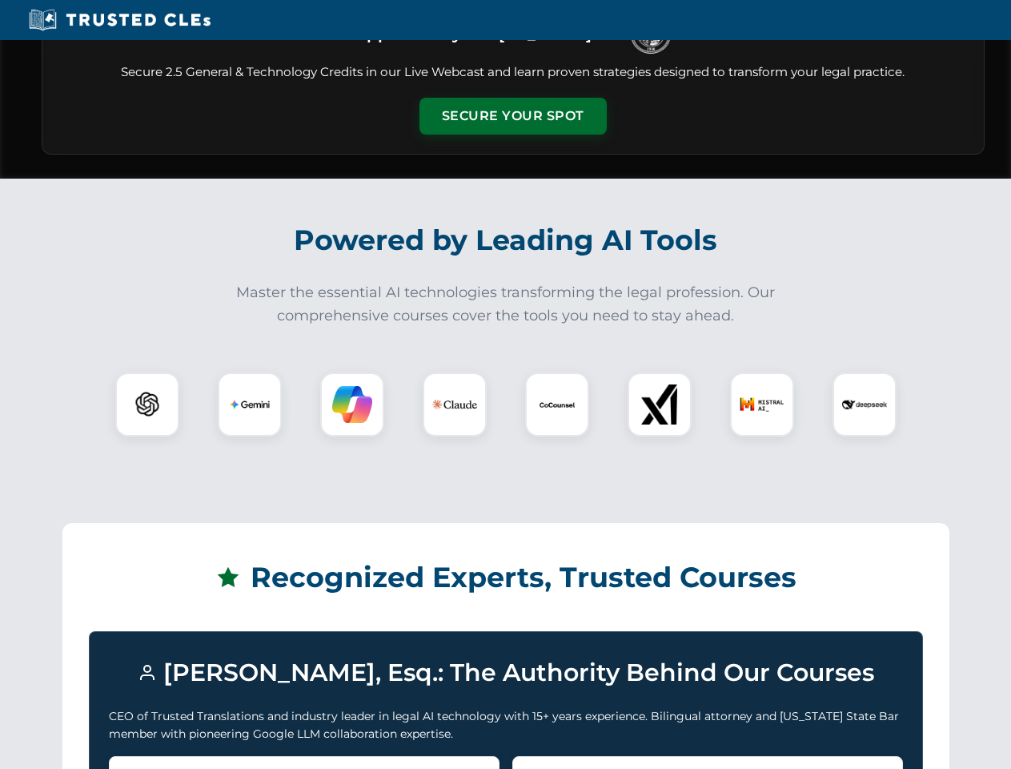 The height and width of the screenshot is (769, 1011). Describe the element at coordinates (506, 725) in the screenshot. I see `p: CEO of Trusted Translations and industry leader in legal AI technology with 15+ years experience....` at that location.